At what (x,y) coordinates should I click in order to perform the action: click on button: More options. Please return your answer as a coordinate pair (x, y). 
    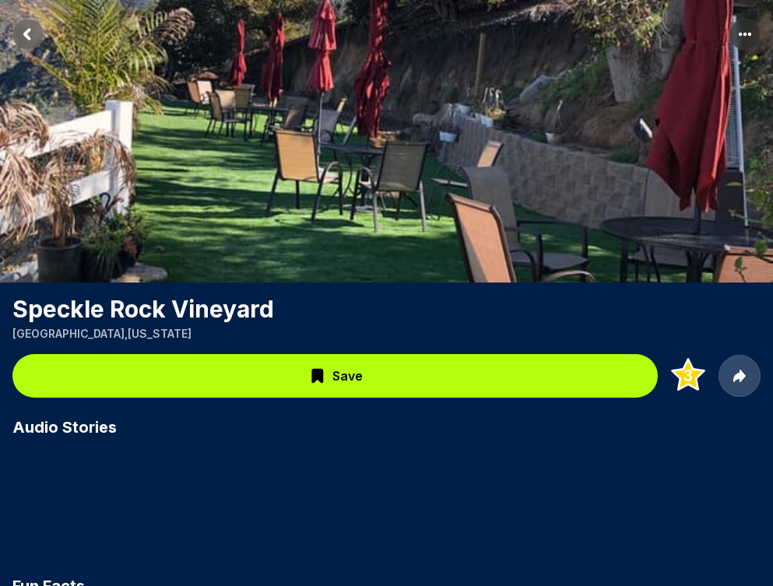
    Looking at the image, I should click on (745, 34).